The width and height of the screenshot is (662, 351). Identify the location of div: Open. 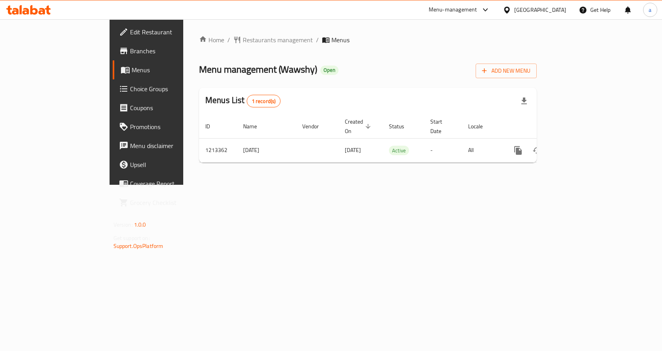
(330, 70).